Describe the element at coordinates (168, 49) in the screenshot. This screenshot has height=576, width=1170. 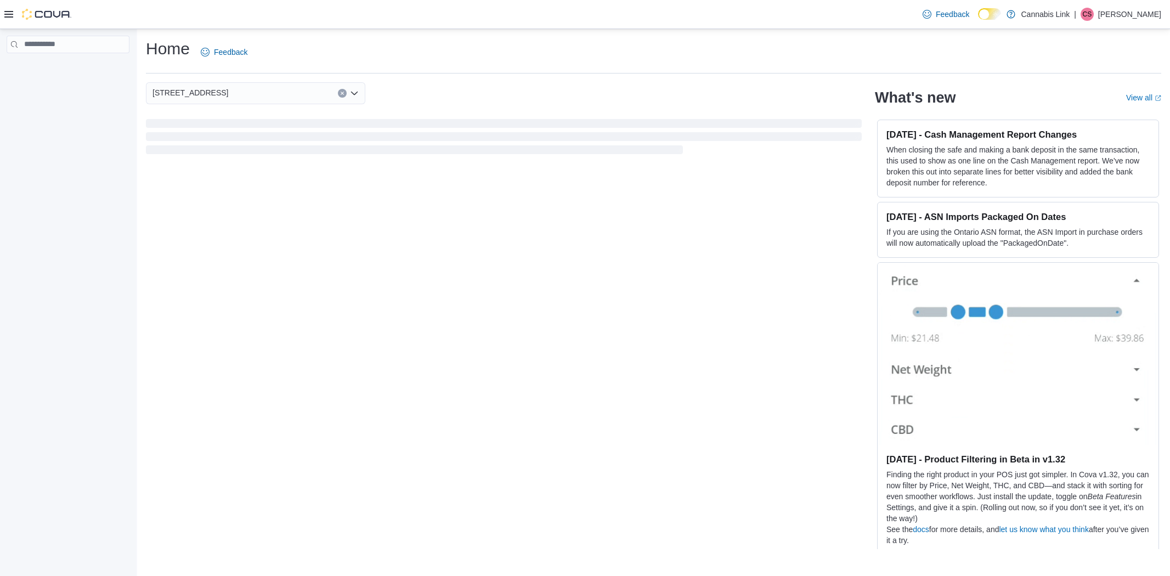
I see `h1: Home` at that location.